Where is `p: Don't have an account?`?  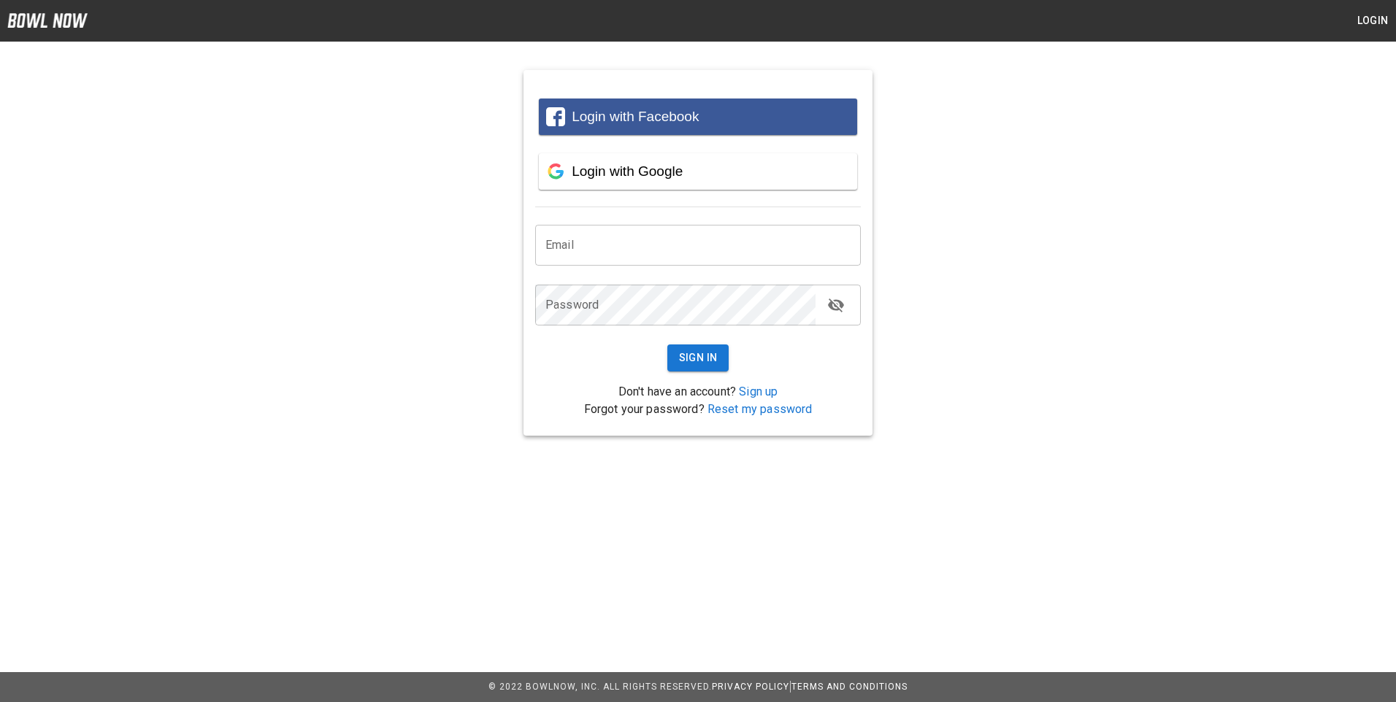 p: Don't have an account? is located at coordinates (698, 392).